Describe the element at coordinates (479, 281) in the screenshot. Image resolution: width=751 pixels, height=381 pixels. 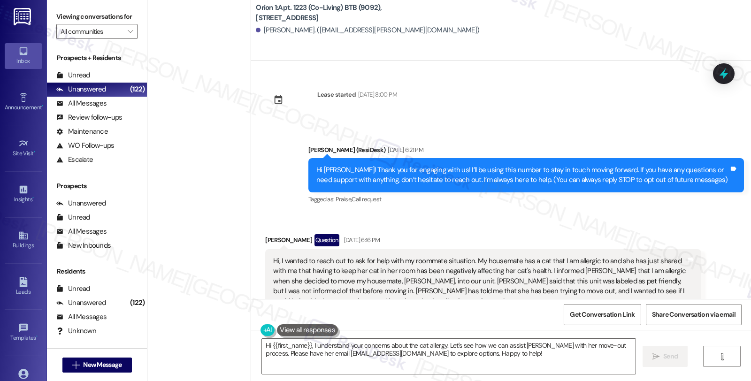
I see `div: Hi, I wanted to reach out to ask for help with my roommate situation. My housemate has a cat that...` at that location.